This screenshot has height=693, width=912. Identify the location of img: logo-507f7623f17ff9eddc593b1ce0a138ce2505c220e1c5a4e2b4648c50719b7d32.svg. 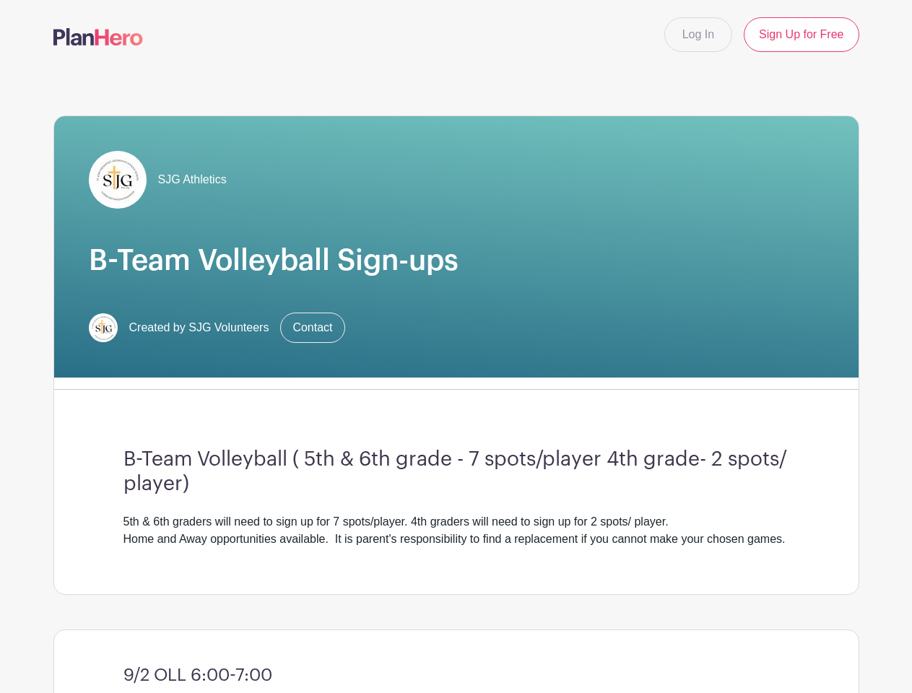
(98, 37).